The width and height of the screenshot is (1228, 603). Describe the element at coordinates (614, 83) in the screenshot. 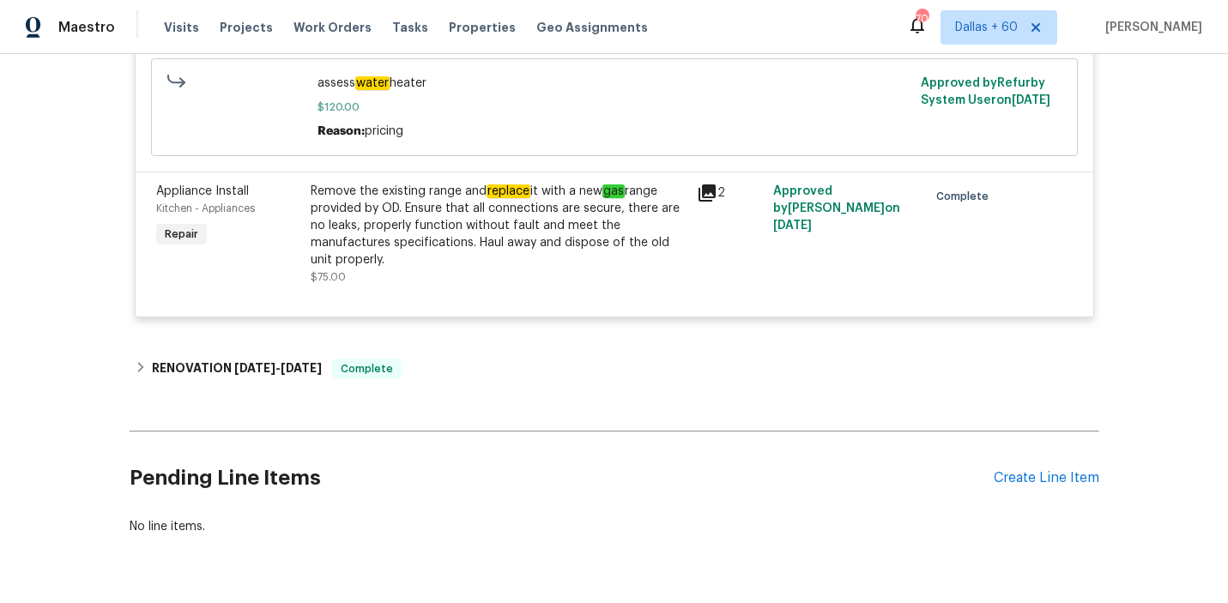

I see `span: assess heater` at that location.